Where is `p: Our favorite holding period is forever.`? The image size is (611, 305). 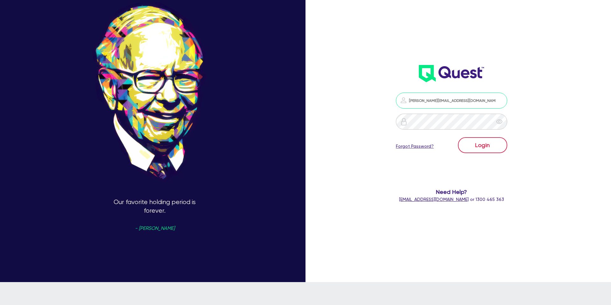 p: Our favorite holding period is forever. is located at coordinates (155, 249).